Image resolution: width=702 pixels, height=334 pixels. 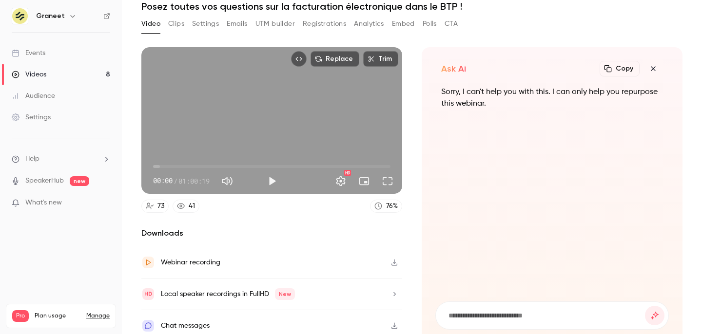 I want to click on button: Clips, so click(x=176, y=24).